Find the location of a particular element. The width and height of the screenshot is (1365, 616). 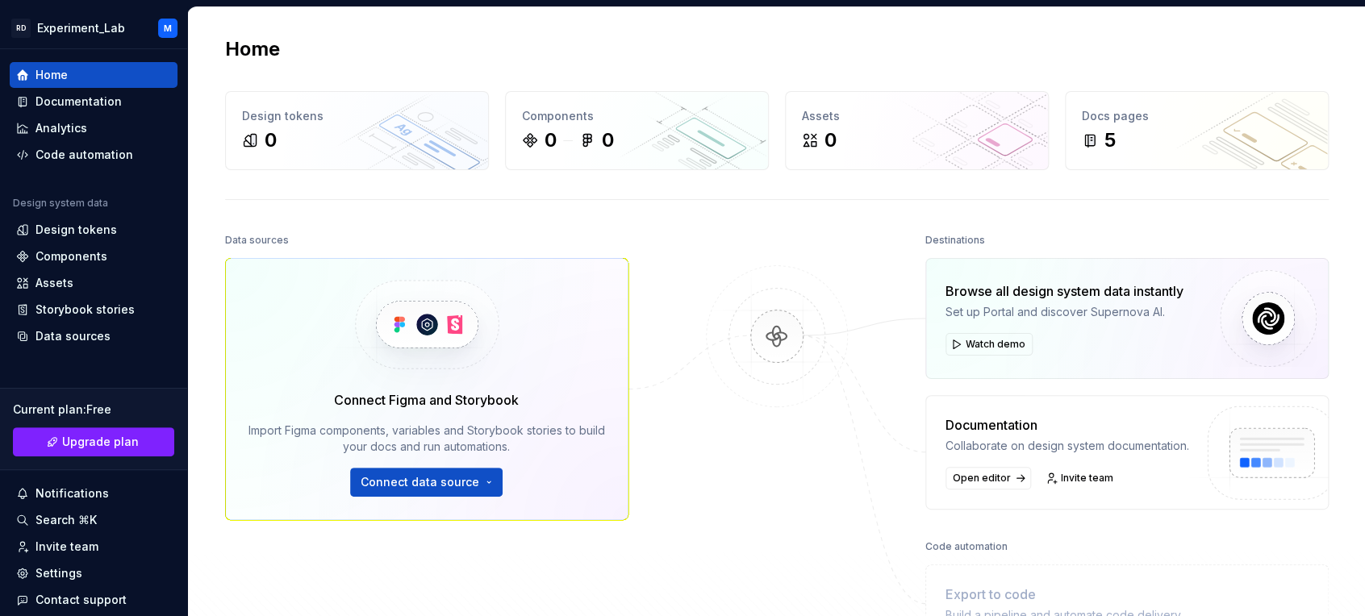

div: 5 is located at coordinates (1110, 140).